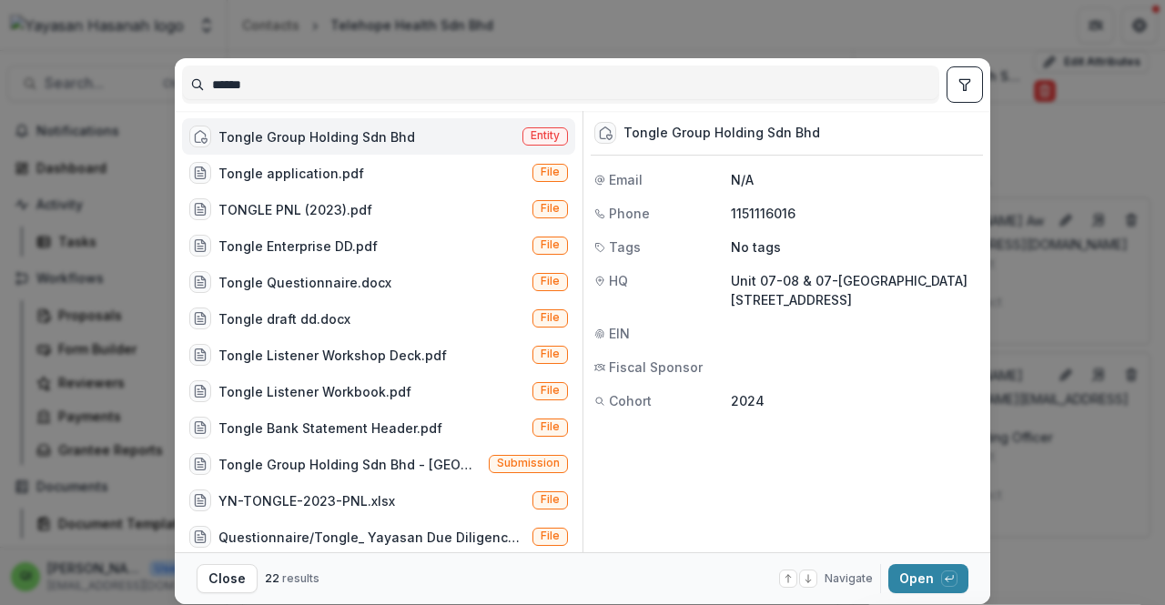 The image size is (1165, 605). Describe the element at coordinates (848, 579) in the screenshot. I see `span: Navigate` at that location.